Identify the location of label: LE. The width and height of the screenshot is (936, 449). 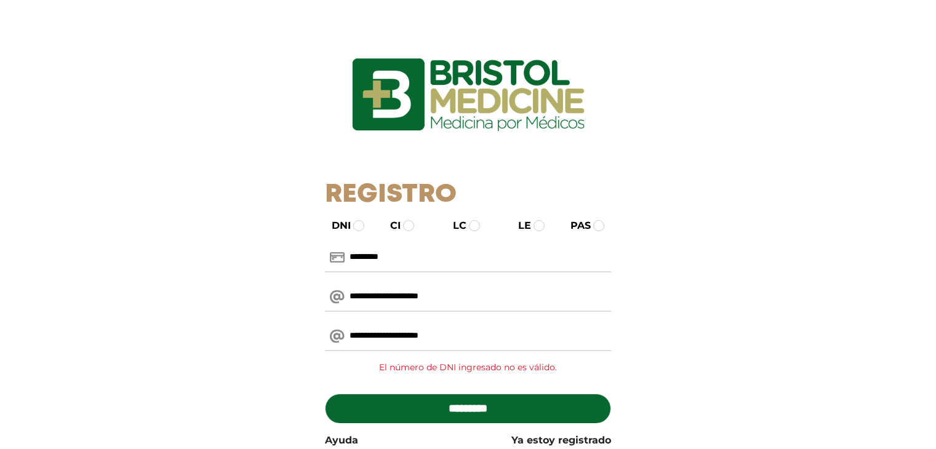
(519, 226).